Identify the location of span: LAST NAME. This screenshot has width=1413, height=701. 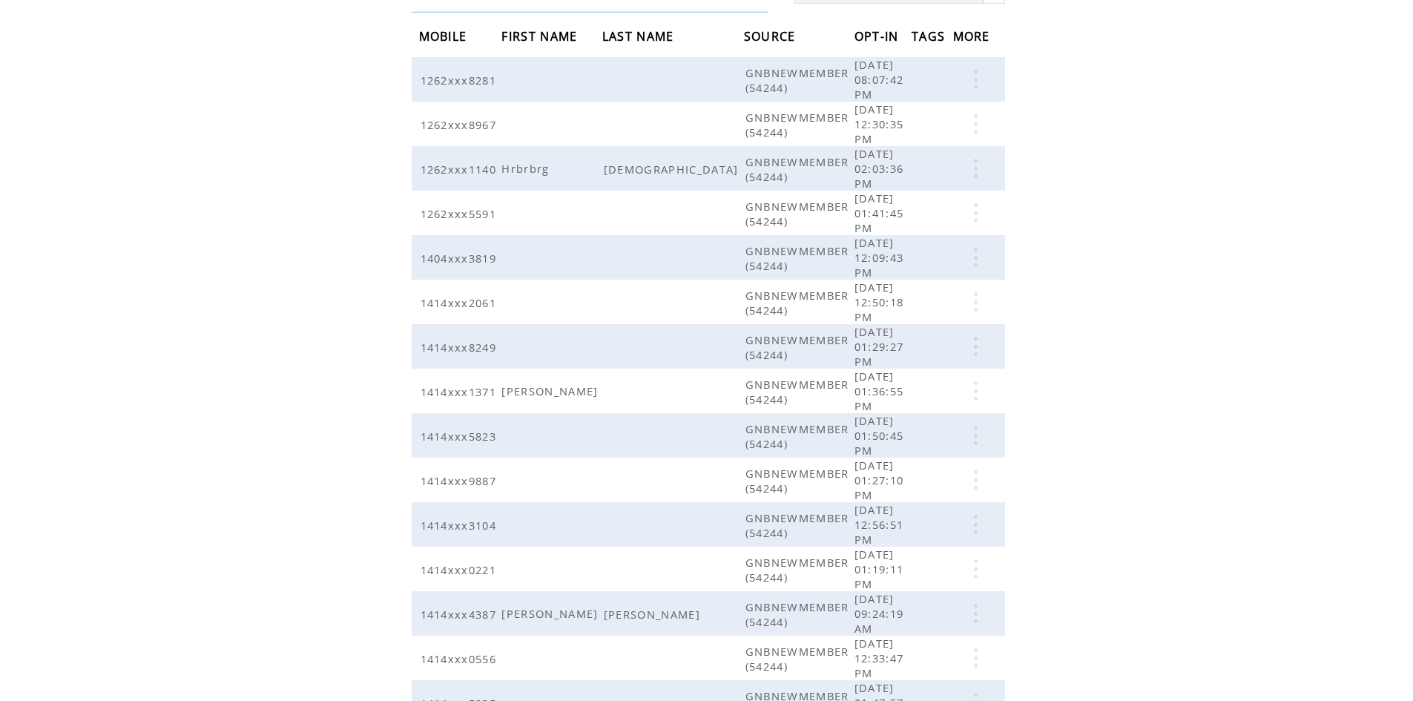
(640, 38).